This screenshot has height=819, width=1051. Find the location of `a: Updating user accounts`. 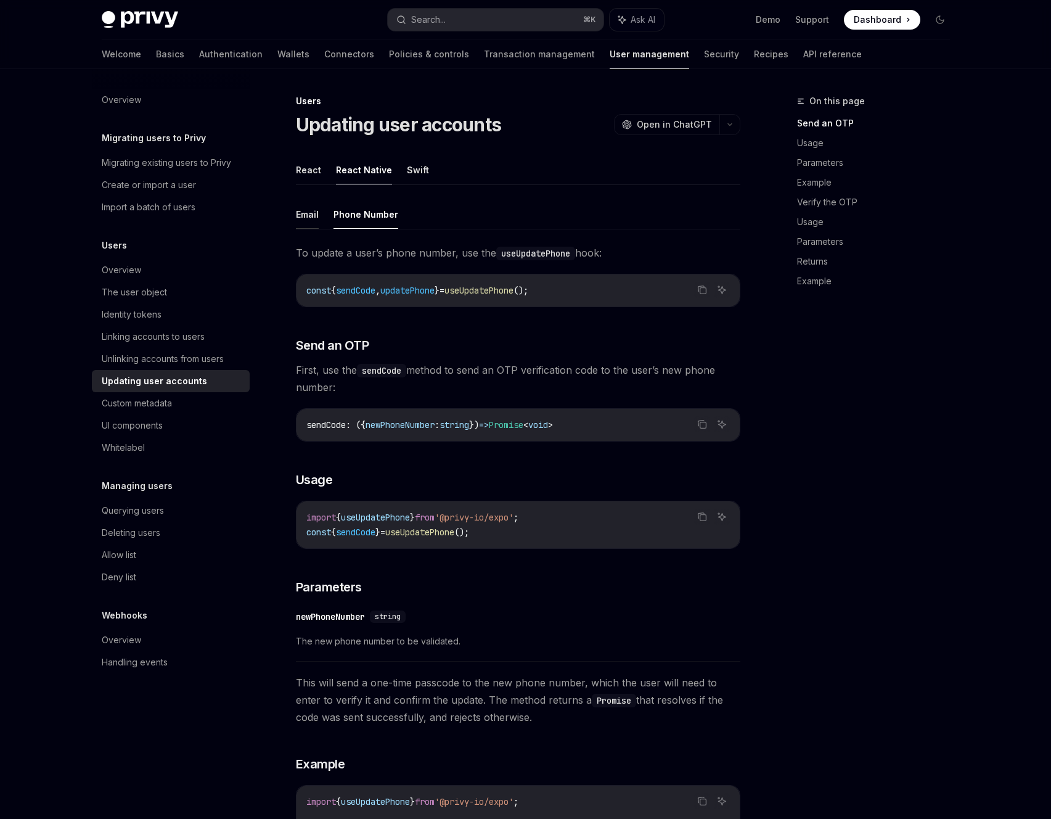

a: Updating user accounts is located at coordinates (171, 381).